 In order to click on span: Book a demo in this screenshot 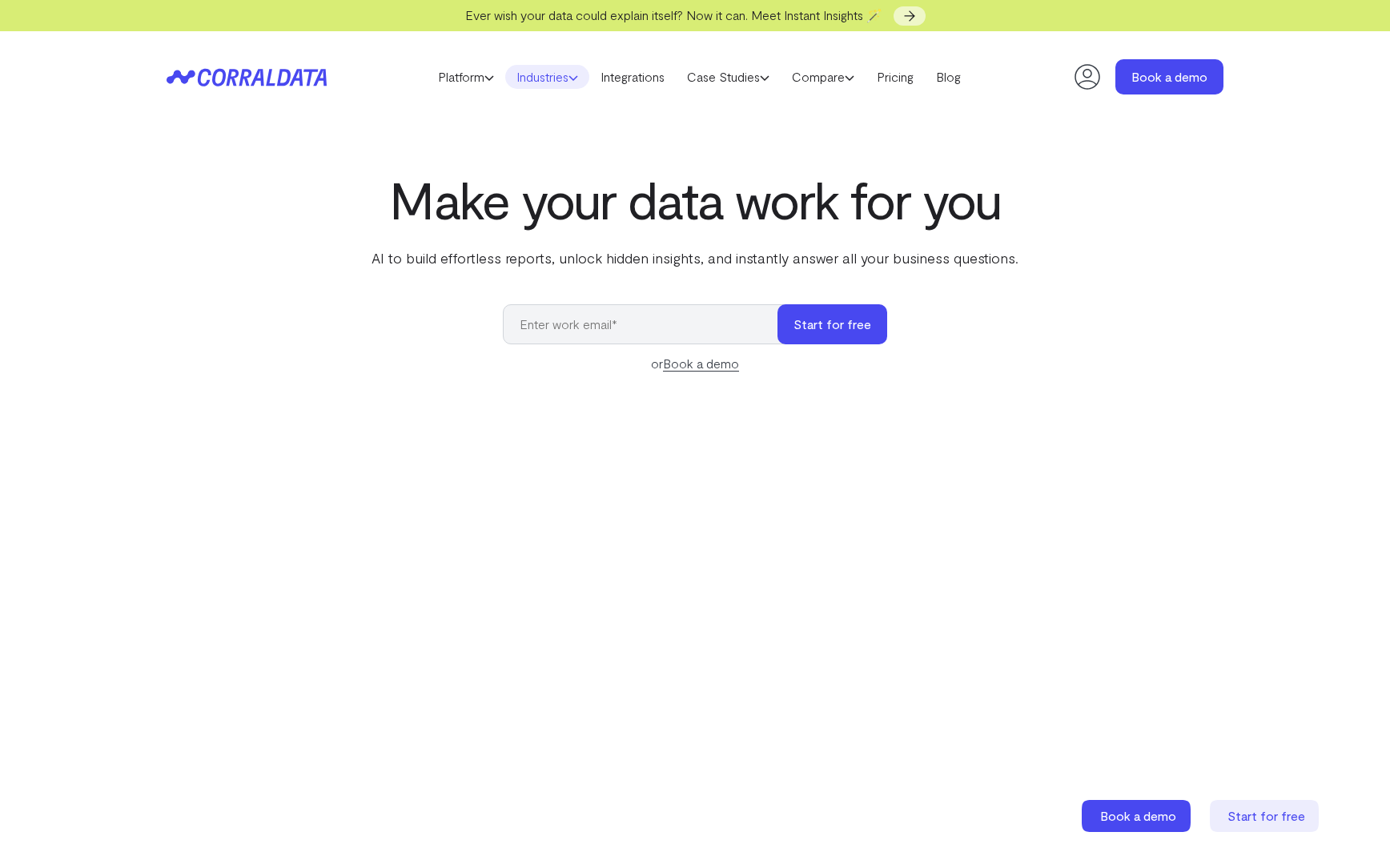, I will do `click(1138, 815)`.